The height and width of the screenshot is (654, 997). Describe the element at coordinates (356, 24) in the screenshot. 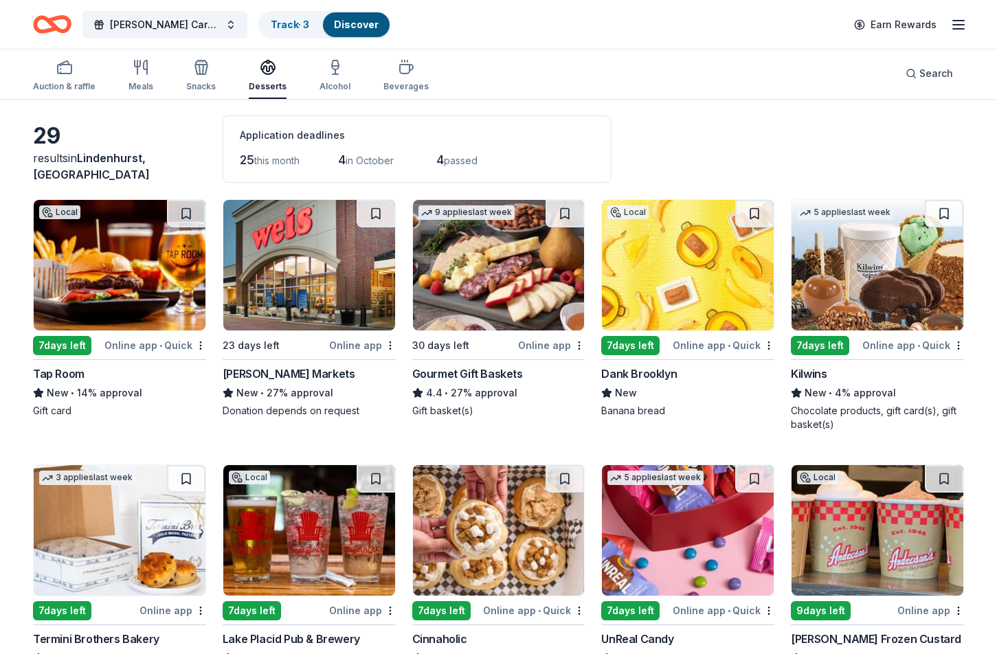

I see `a: Discover` at that location.